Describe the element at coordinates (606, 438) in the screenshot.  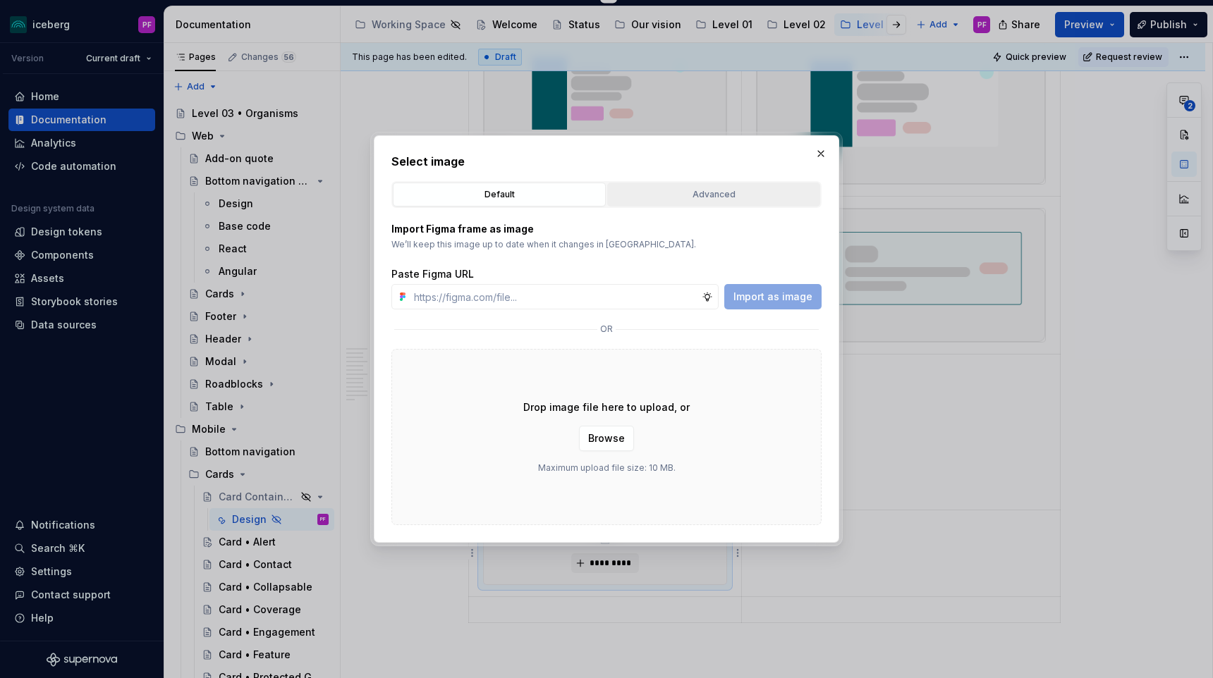
I see `span: Browse` at that location.